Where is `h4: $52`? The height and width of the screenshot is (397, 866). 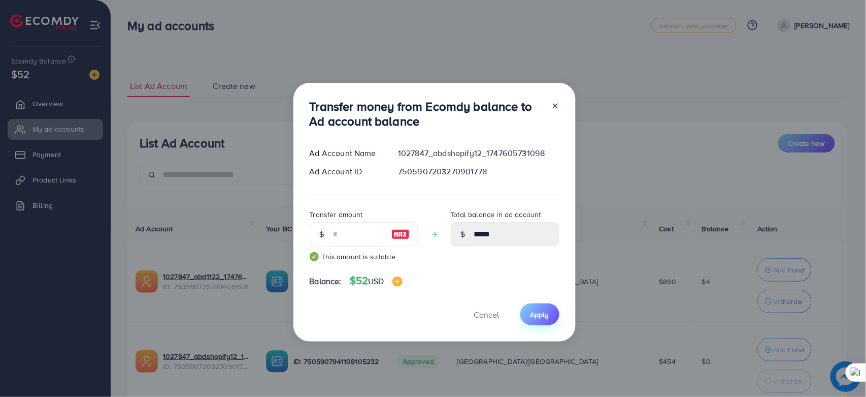 h4: $52 is located at coordinates (376, 280).